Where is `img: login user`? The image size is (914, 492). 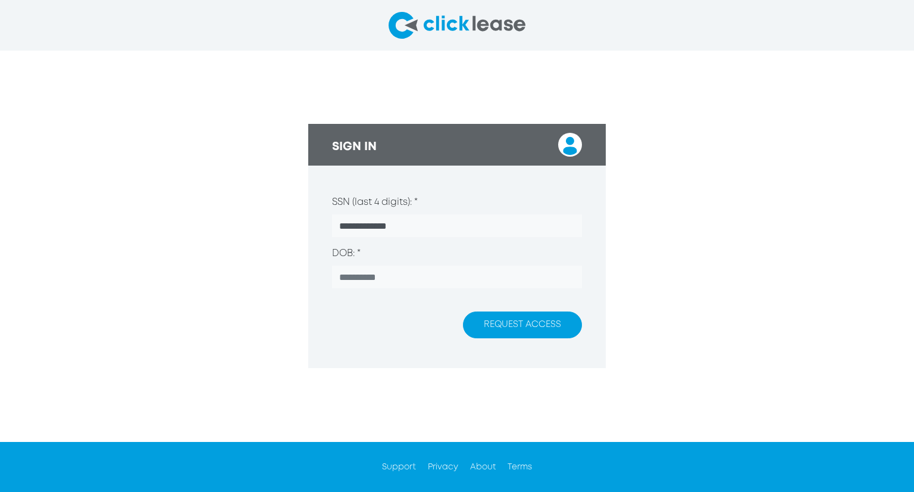
img: login user is located at coordinates (570, 145).